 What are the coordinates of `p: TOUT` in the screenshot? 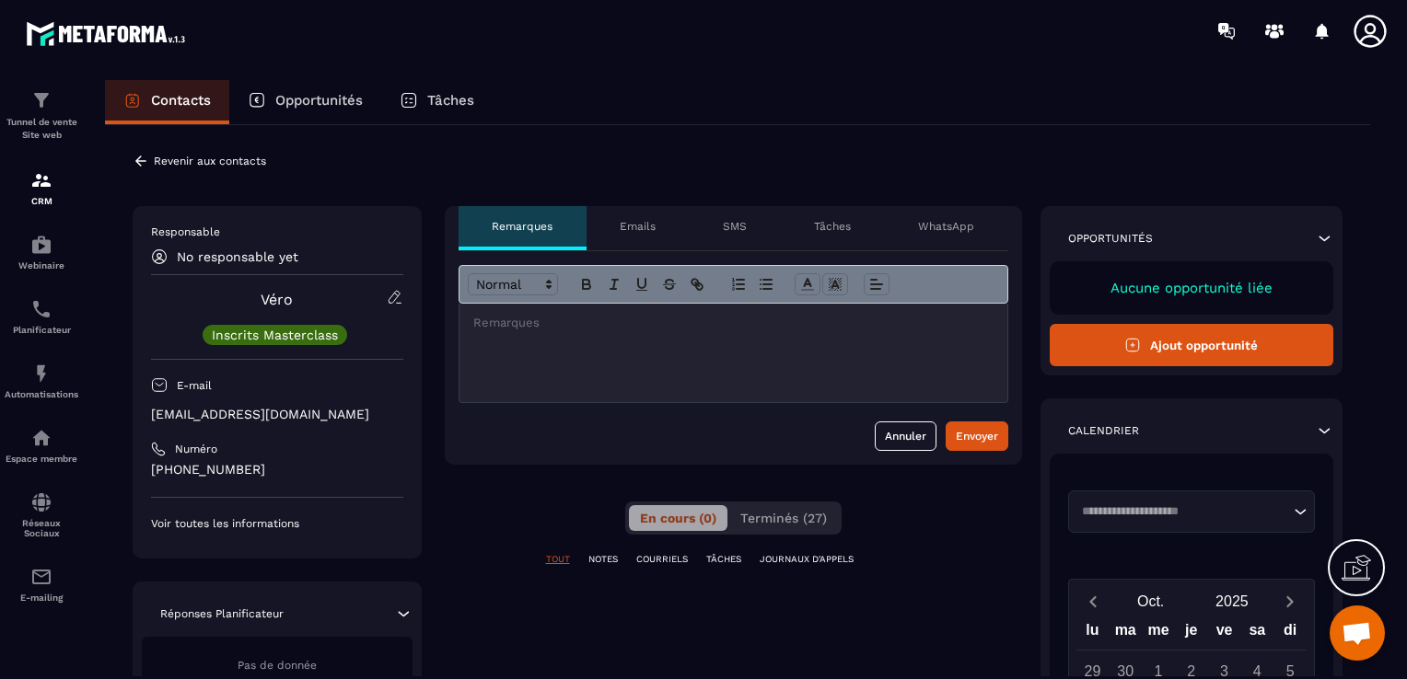 It's located at (558, 560).